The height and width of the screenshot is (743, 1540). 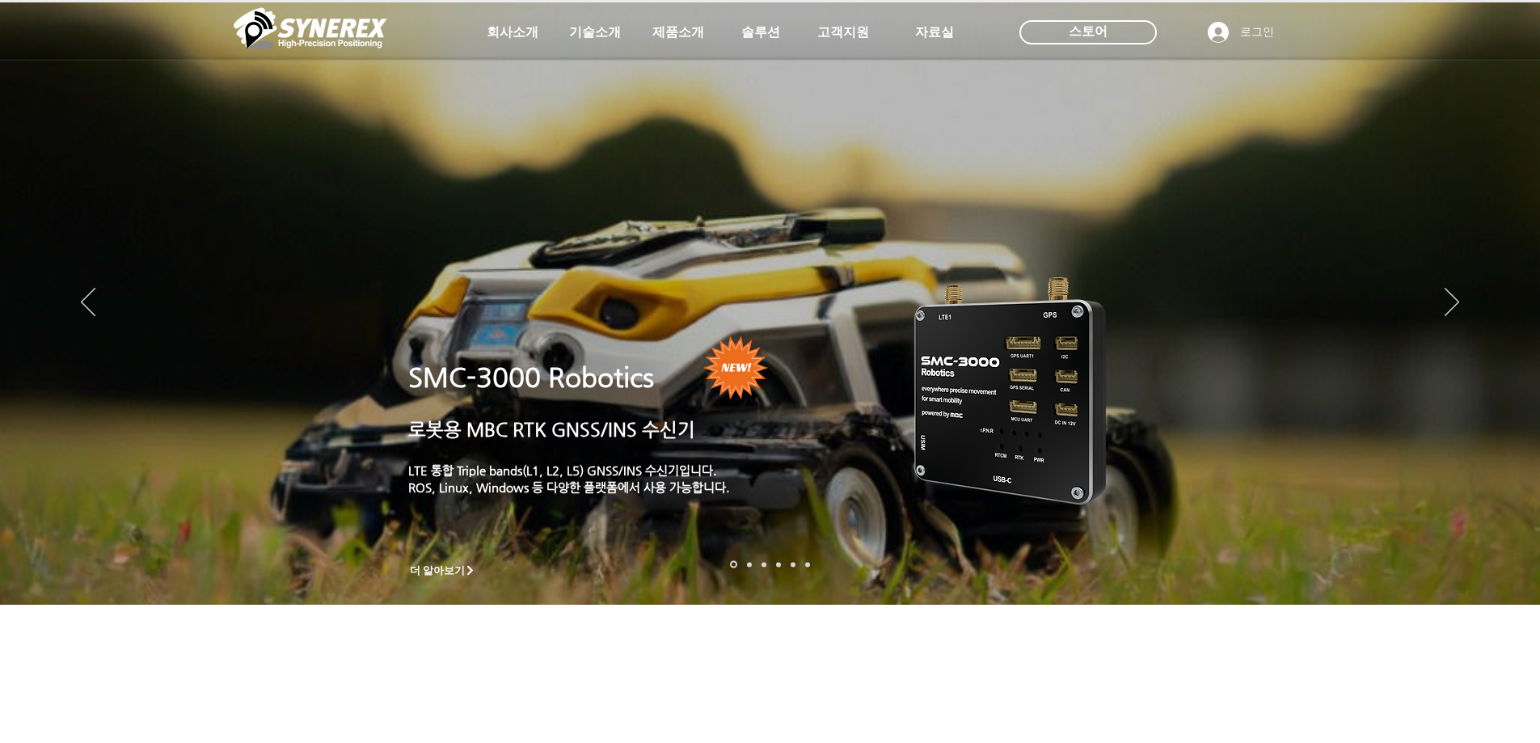 I want to click on span: 로봇용 MBC RTK GNSS/INS 수신기, so click(x=551, y=429).